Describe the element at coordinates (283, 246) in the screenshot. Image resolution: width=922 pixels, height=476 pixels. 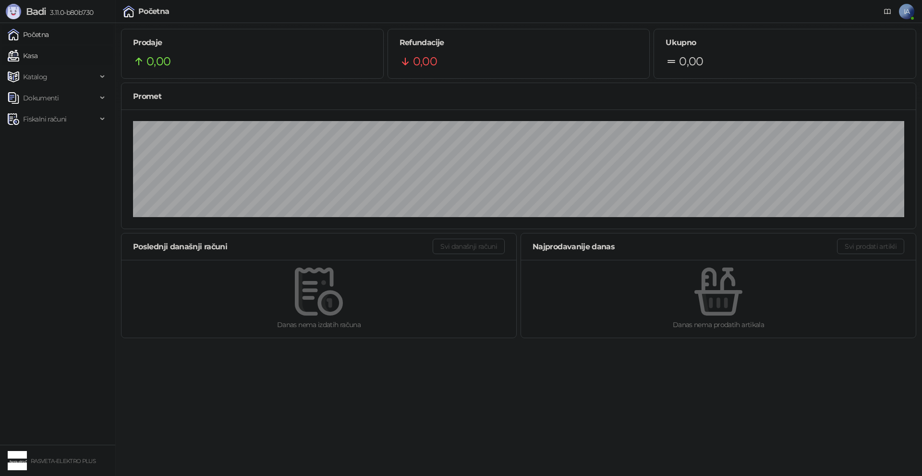
I see `div: Poslednji današnji računi` at that location.